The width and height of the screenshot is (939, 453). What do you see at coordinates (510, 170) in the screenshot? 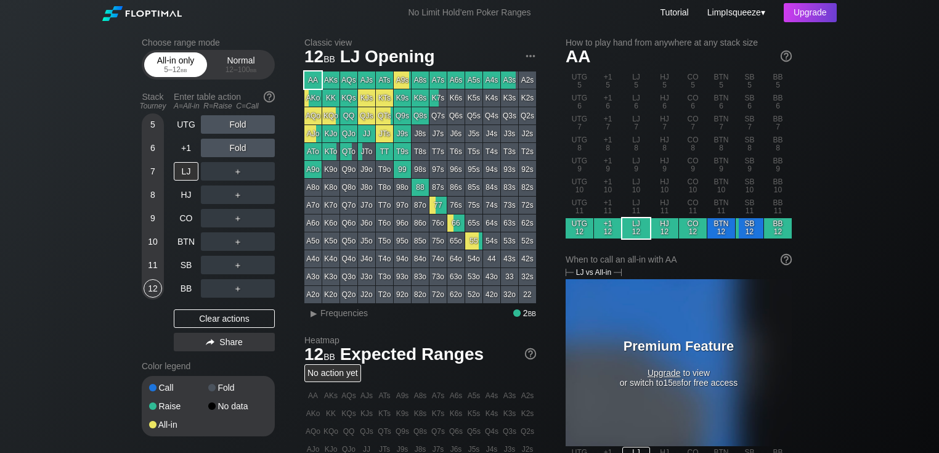
I see `div: 93s` at bounding box center [510, 170].